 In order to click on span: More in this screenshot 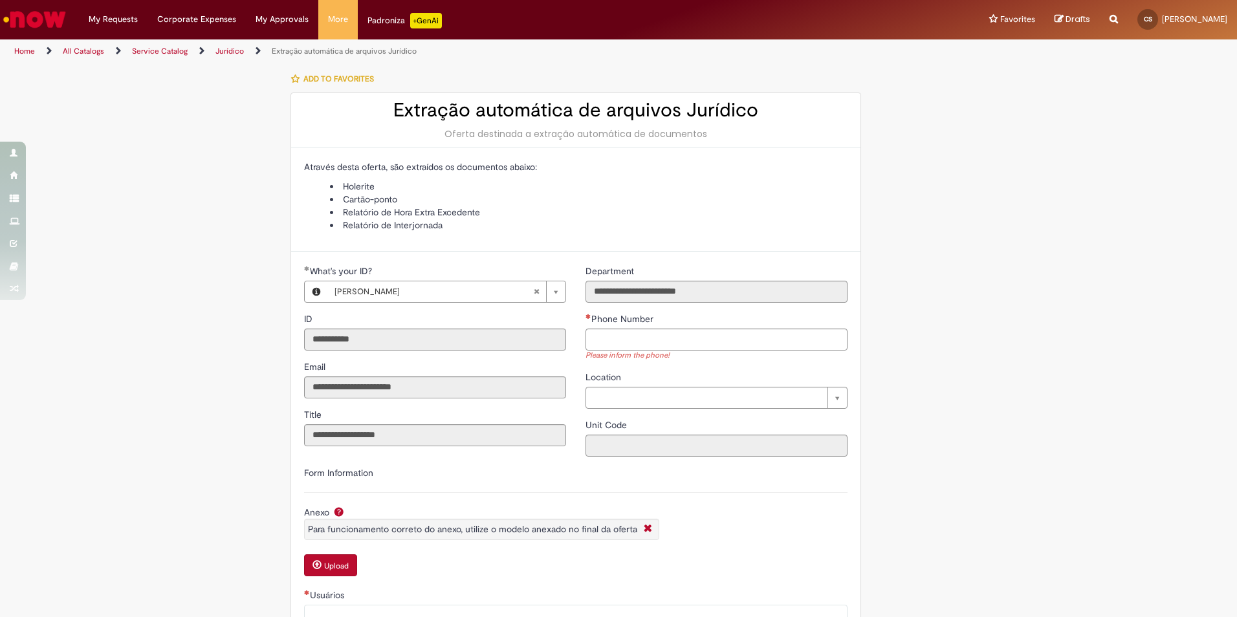, I will do `click(338, 19)`.